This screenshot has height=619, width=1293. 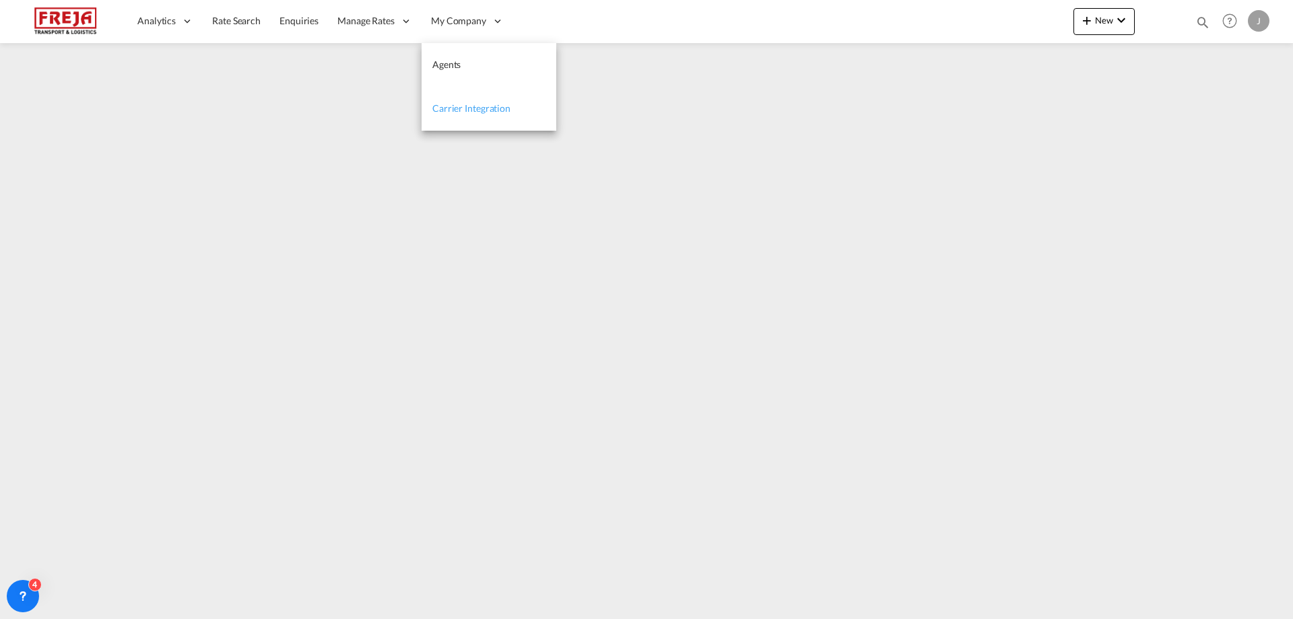 What do you see at coordinates (1122, 20) in the screenshot?
I see `md-icon: icon-chevron-down` at bounding box center [1122, 20].